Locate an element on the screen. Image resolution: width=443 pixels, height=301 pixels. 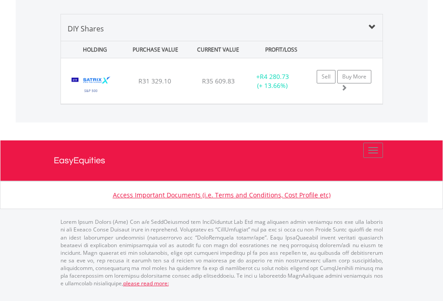
div: + (+ 13.66%) is located at coordinates (273, 81).